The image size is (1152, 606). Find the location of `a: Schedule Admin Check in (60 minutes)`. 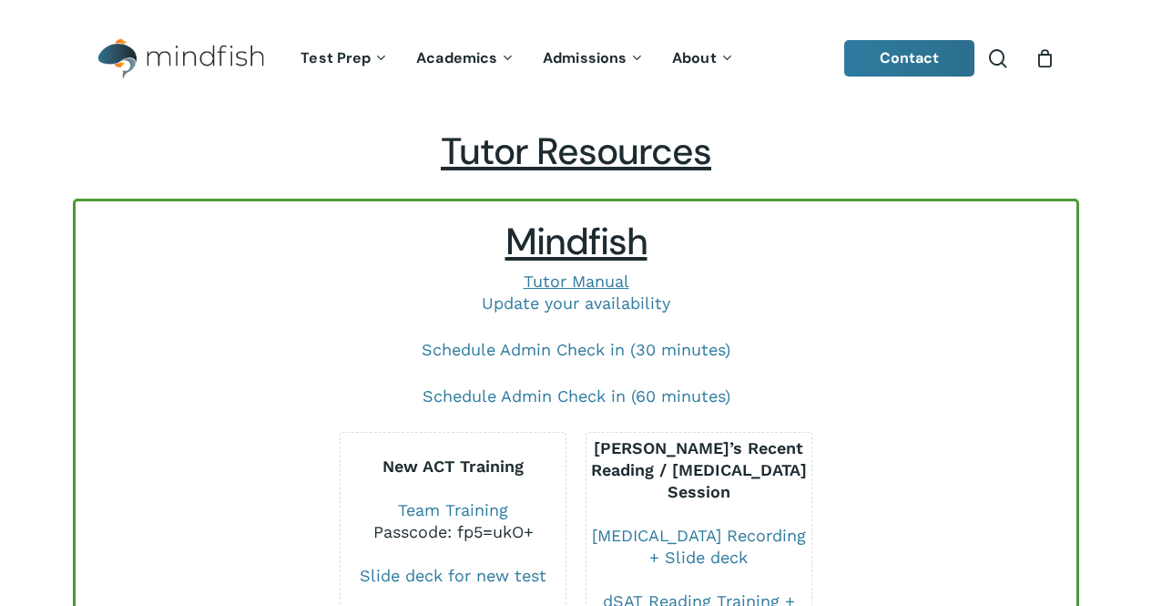

a: Schedule Admin Check in (60 minutes) is located at coordinates (577, 395).